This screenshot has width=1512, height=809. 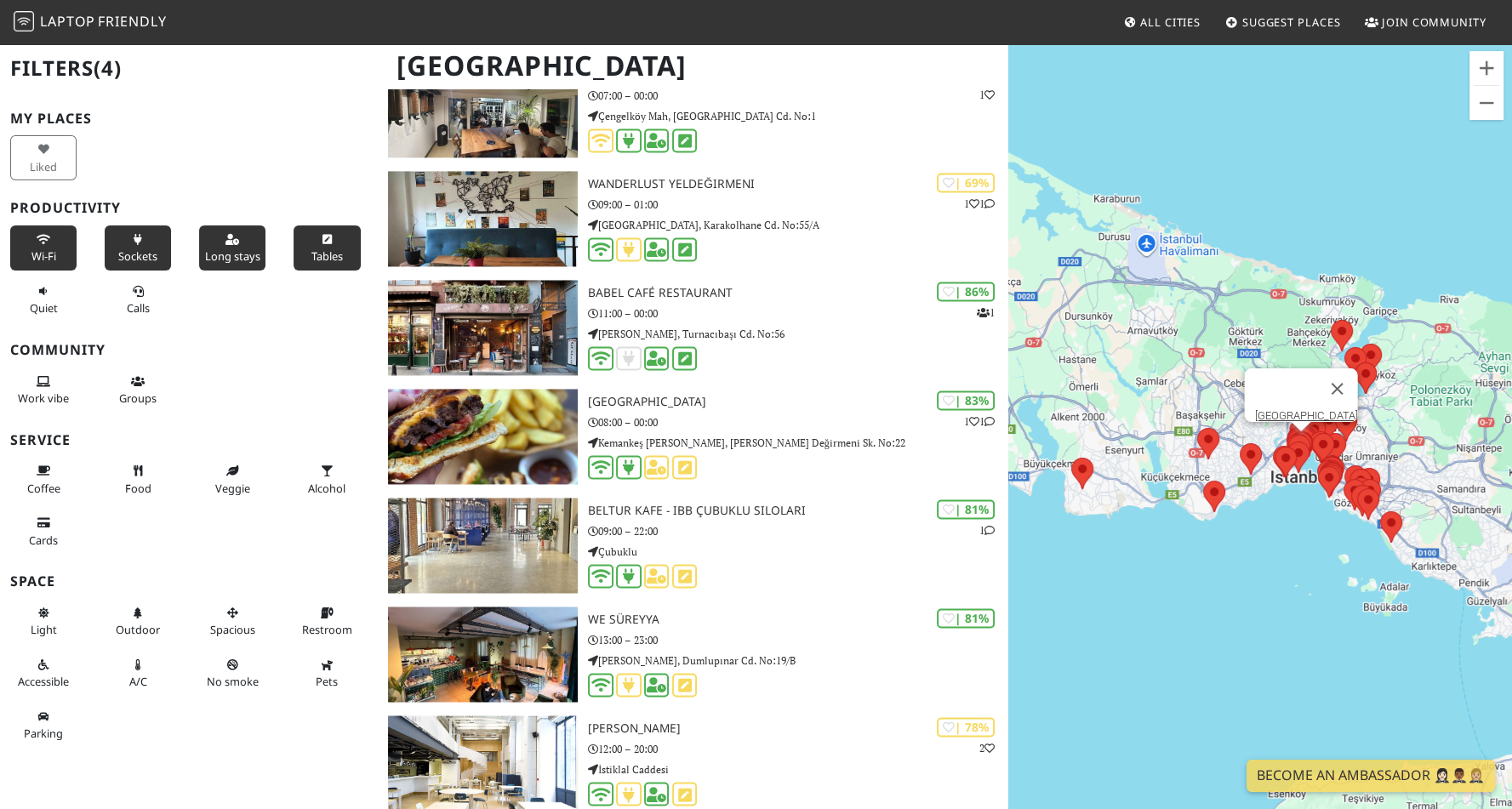 I want to click on img: LaptopFriendly, so click(x=23, y=21).